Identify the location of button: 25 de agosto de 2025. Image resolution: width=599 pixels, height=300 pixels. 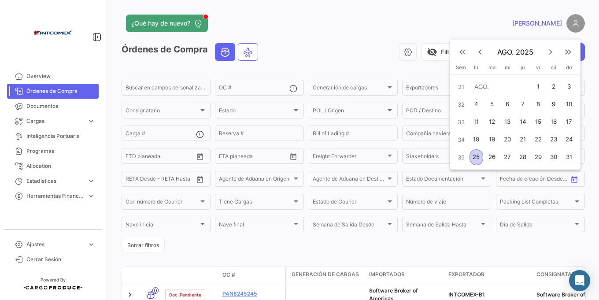
(476, 157).